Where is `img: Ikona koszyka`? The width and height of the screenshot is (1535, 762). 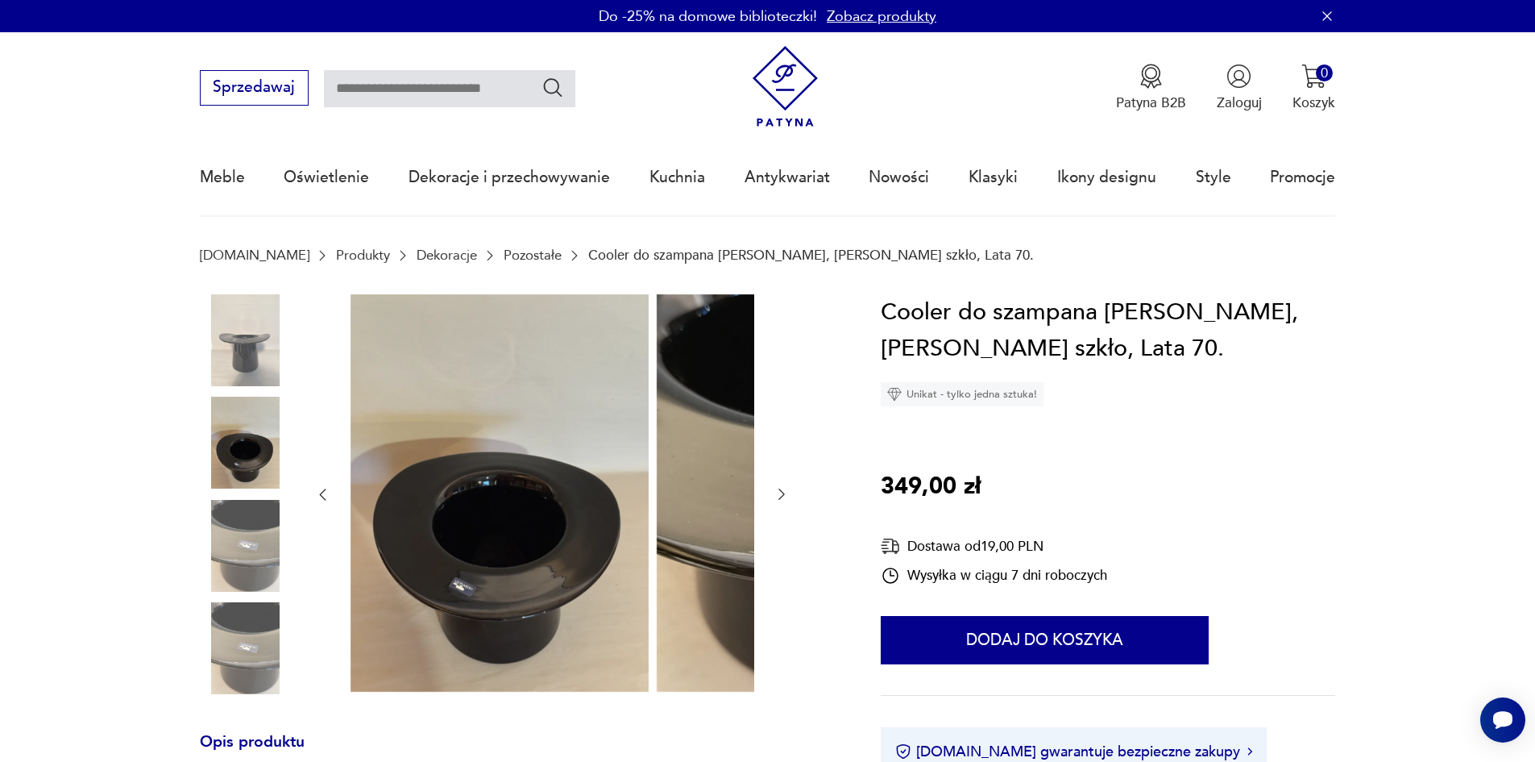
img: Ikona koszyka is located at coordinates (1314, 76).